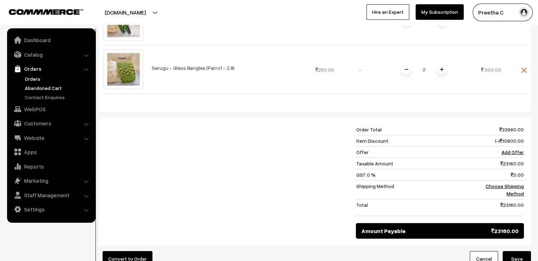 The image size is (538, 261). Describe the element at coordinates (413, 129) in the screenshot. I see `td: Order Total` at that location.